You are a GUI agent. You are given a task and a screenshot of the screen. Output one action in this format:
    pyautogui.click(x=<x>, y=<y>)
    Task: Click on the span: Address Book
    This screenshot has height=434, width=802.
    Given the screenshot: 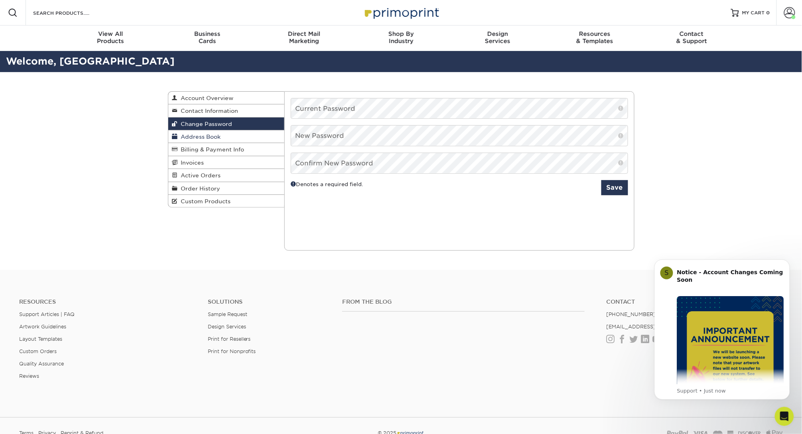 What is the action you would take?
    pyautogui.click(x=199, y=137)
    